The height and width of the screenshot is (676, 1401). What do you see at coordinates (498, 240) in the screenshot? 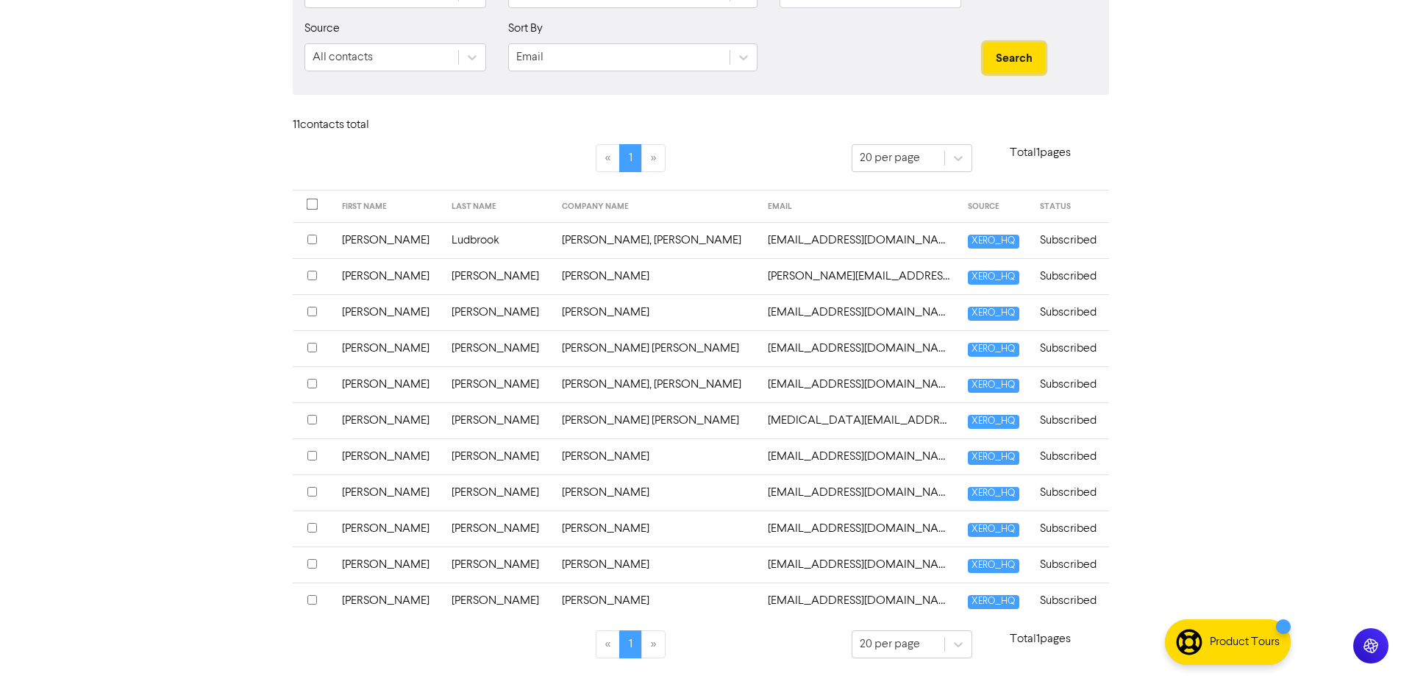
I see `td: Ludbrook` at bounding box center [498, 240].